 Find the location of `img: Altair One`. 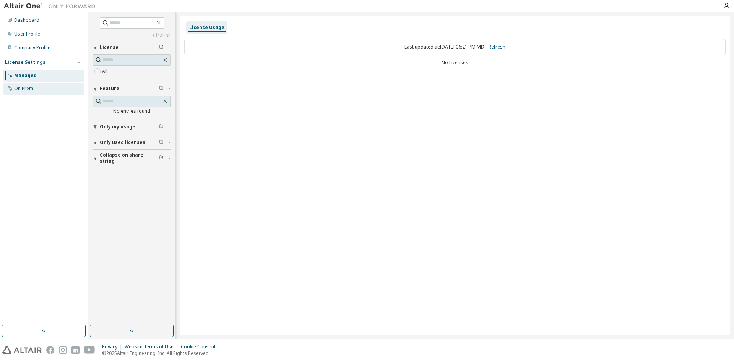

img: Altair One is located at coordinates (52, 6).